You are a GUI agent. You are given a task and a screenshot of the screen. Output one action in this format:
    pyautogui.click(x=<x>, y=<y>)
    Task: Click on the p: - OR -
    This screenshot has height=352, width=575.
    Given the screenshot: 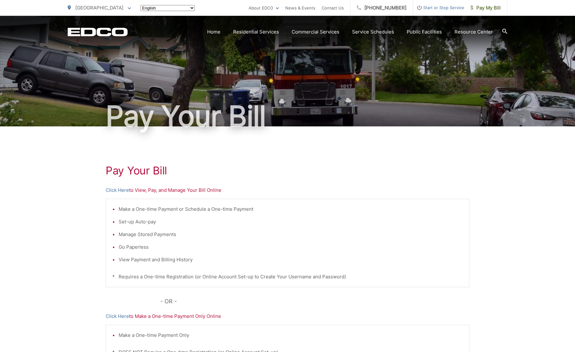 What is the action you would take?
    pyautogui.click(x=315, y=302)
    